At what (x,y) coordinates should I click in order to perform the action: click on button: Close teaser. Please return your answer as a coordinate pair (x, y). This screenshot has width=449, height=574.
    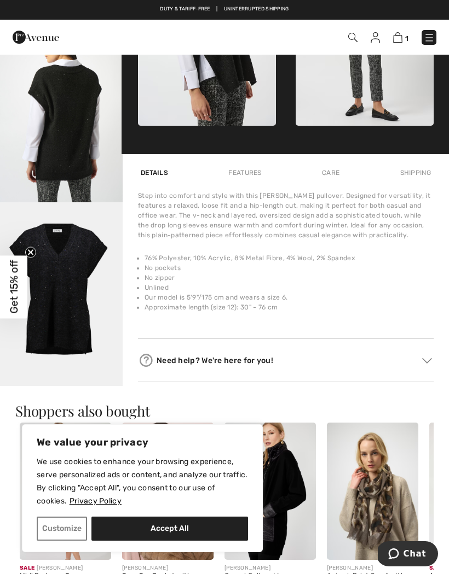
    Looking at the image, I should click on (31, 253).